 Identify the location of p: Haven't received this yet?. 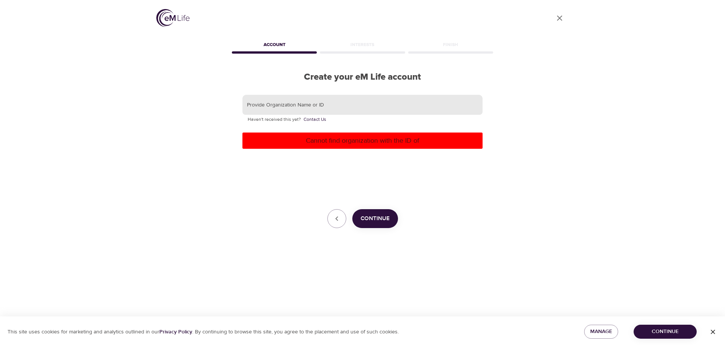
(362, 120).